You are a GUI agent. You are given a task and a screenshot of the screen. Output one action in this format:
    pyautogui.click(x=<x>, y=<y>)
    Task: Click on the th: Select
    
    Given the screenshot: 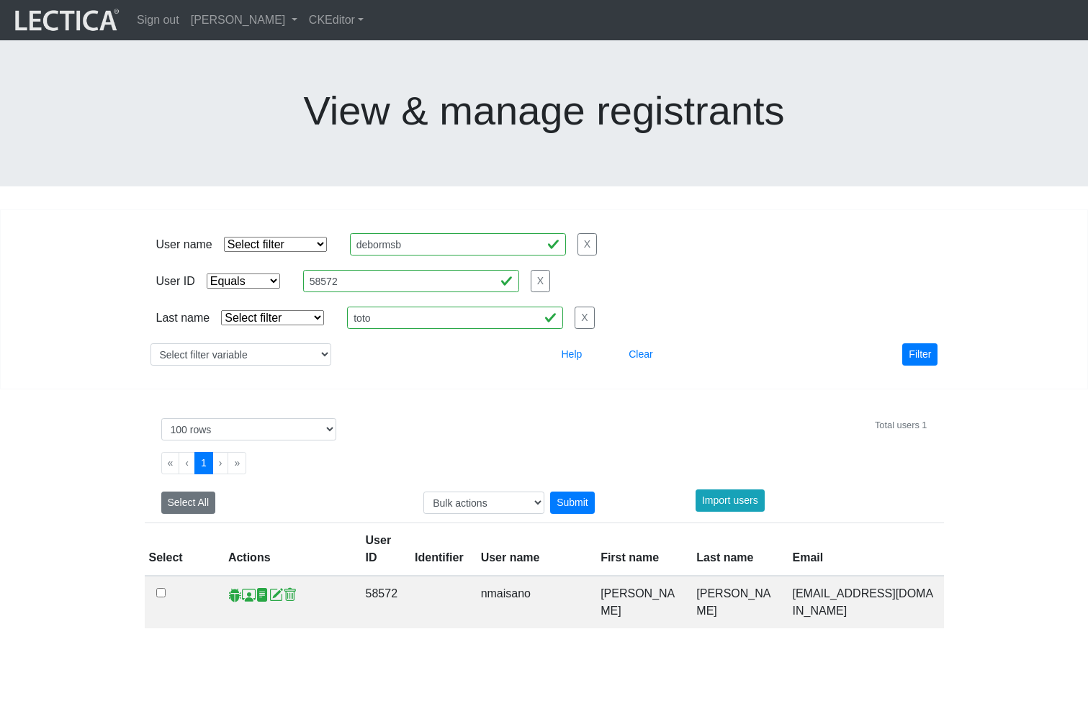 What is the action you would take?
    pyautogui.click(x=182, y=550)
    